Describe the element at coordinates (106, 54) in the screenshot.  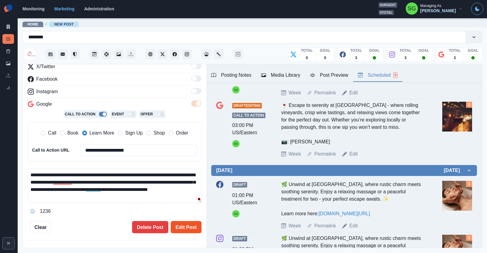
I see `button: Content Pool` at that location.